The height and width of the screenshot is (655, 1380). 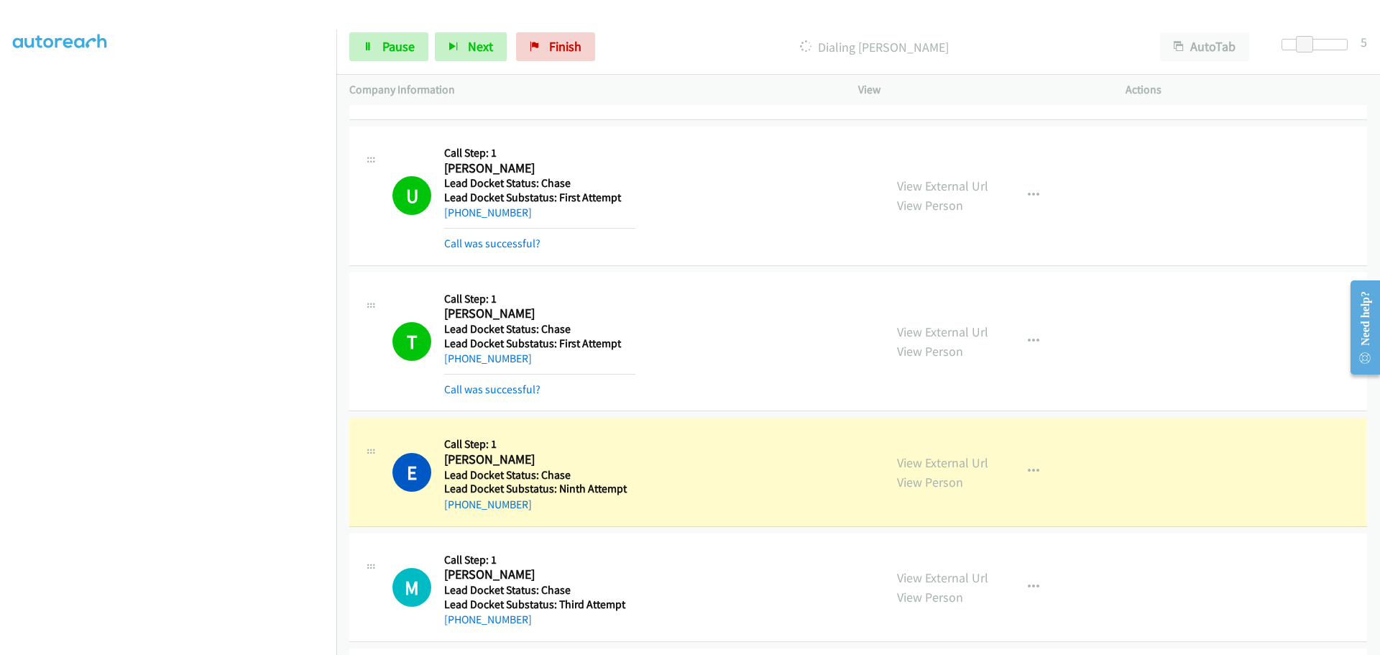 I want to click on div: Open Resource Center, so click(x=27, y=57).